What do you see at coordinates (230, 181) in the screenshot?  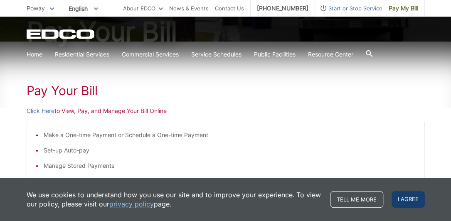 I see `li: Go Paperless` at bounding box center [230, 181].